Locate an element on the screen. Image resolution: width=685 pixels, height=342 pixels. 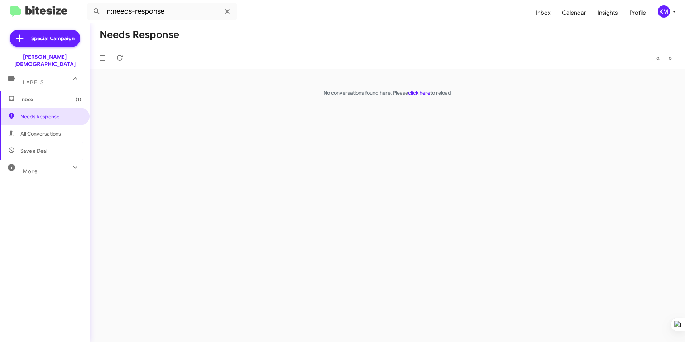
a: click here is located at coordinates (419, 93).